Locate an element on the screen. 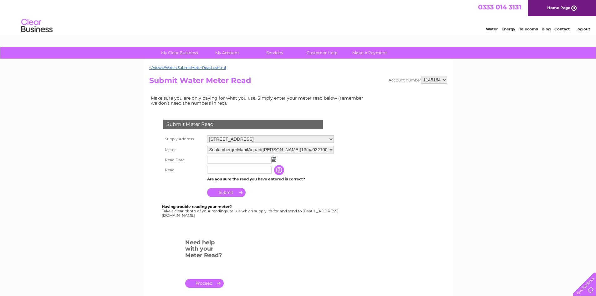 This screenshot has height=296, width=596. a: Telecoms is located at coordinates (528, 29).